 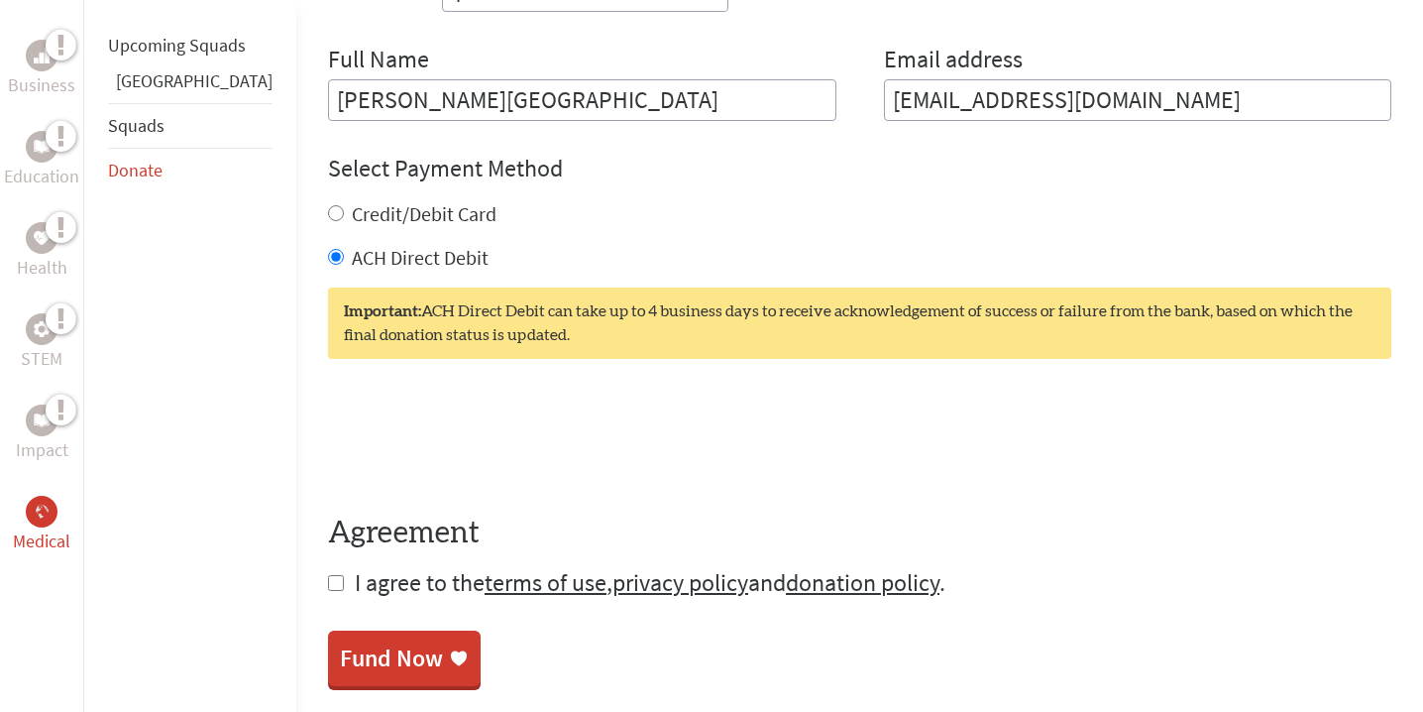 What do you see at coordinates (42, 237) in the screenshot?
I see `img: Health` at bounding box center [42, 237].